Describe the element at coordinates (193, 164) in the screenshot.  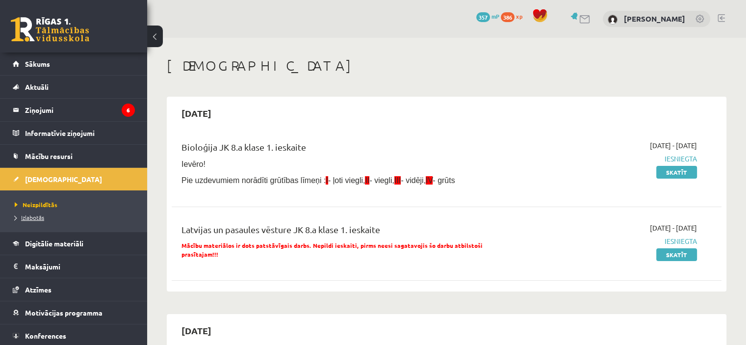
I see `span: Ievēro!` at that location.